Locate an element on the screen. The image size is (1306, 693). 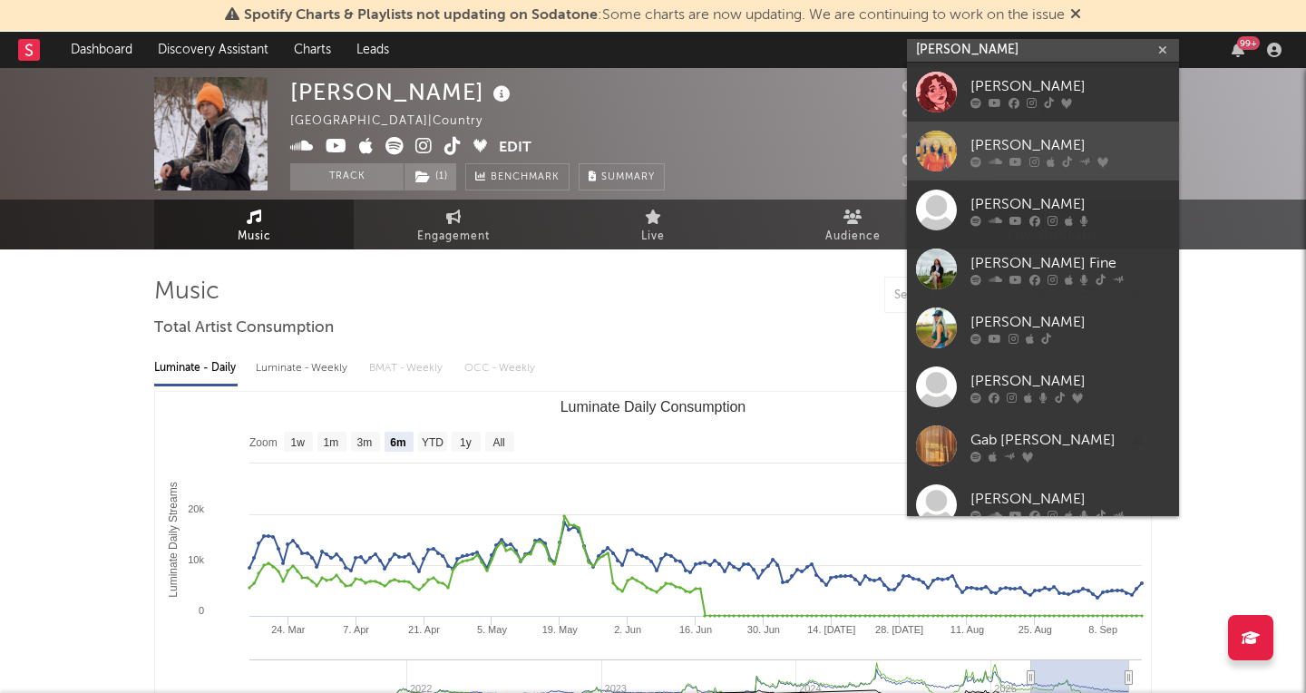
text: 1w is located at coordinates (298, 442).